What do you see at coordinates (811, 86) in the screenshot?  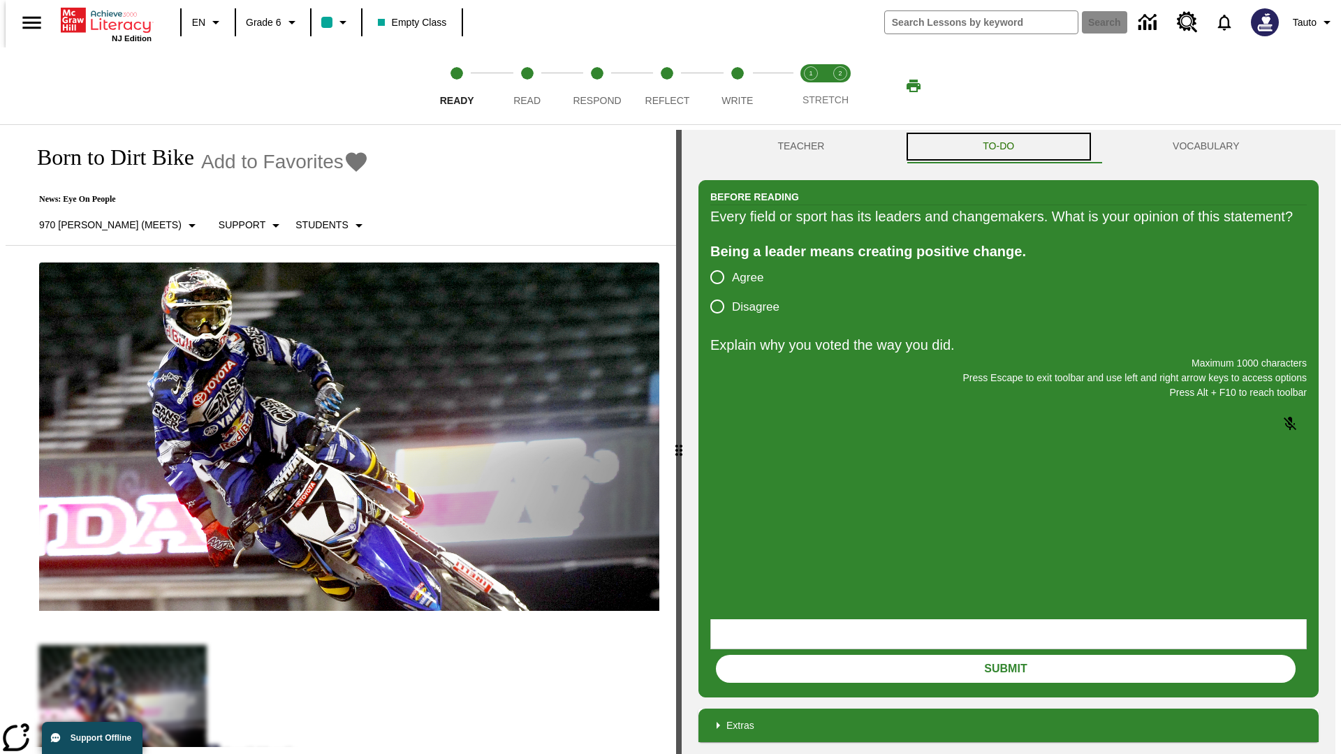 I see `button: Stretch Read step 1 of 2` at bounding box center [811, 86].